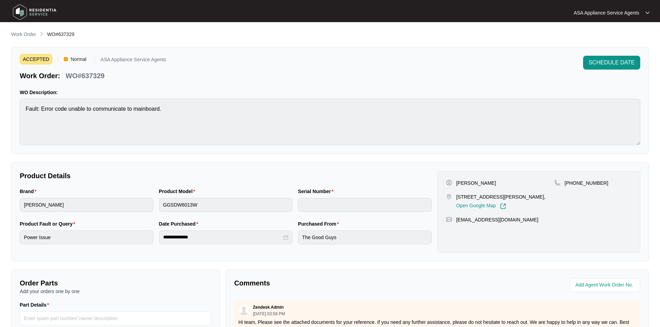  What do you see at coordinates (115, 283) in the screenshot?
I see `p: Order Parts` at bounding box center [115, 283].